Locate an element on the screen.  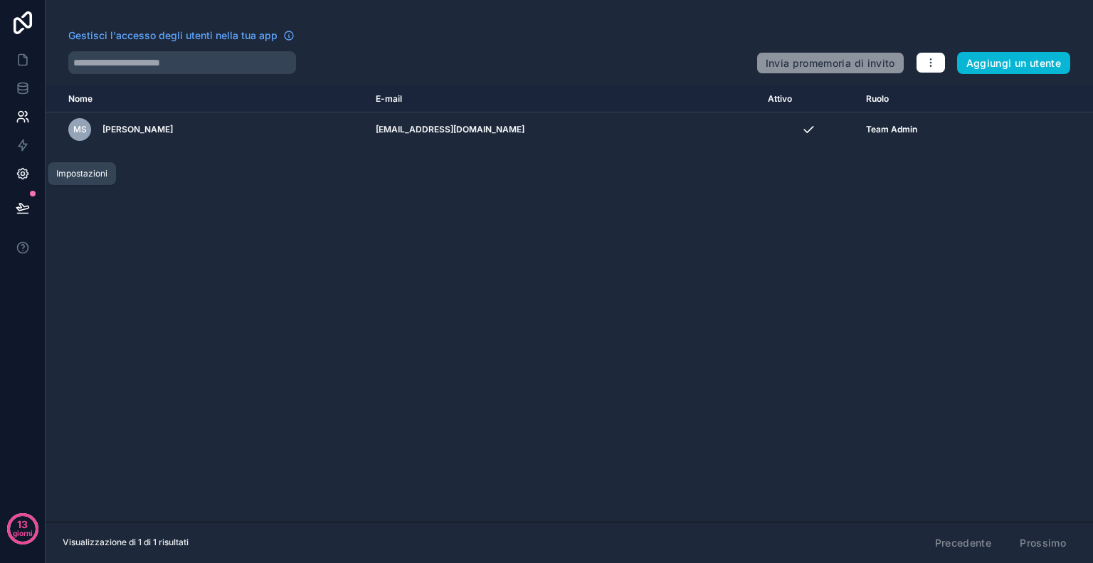
font: Impostazioni is located at coordinates (82, 173).